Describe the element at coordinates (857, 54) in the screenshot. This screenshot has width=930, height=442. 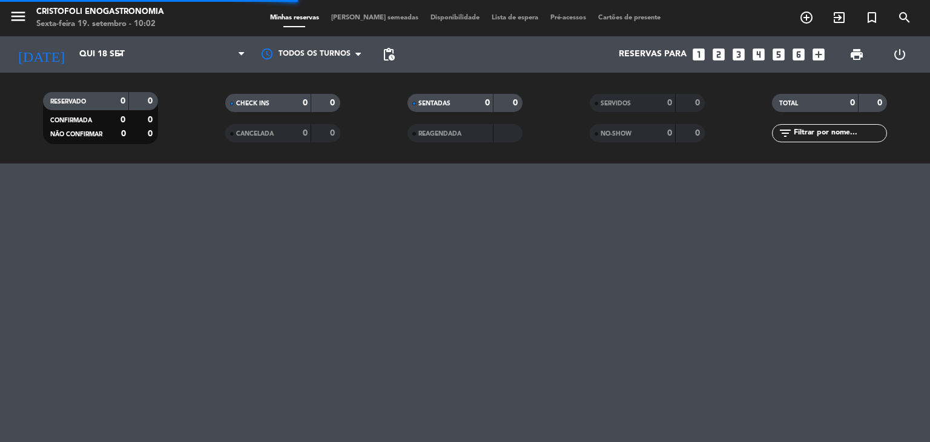
I see `span: print` at that location.